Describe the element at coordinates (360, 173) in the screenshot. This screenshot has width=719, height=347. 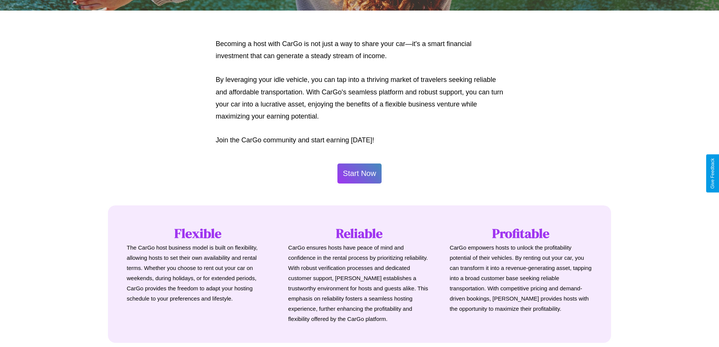
I see `button: Start Now` at that location.